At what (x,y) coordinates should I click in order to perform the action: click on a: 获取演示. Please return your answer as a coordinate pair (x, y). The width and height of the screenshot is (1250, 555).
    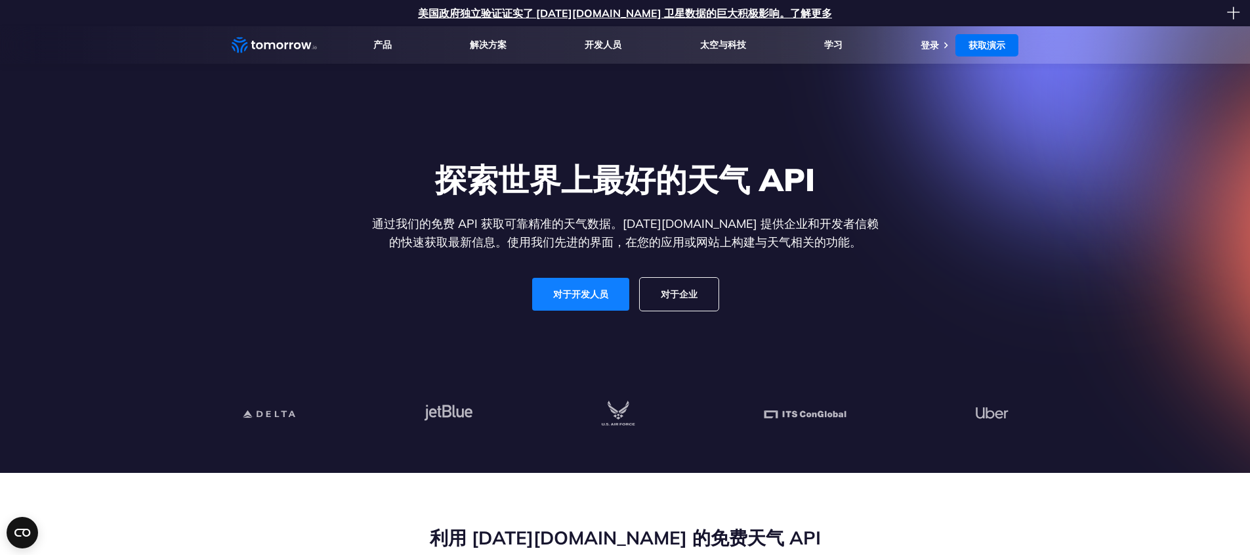
    Looking at the image, I should click on (987, 45).